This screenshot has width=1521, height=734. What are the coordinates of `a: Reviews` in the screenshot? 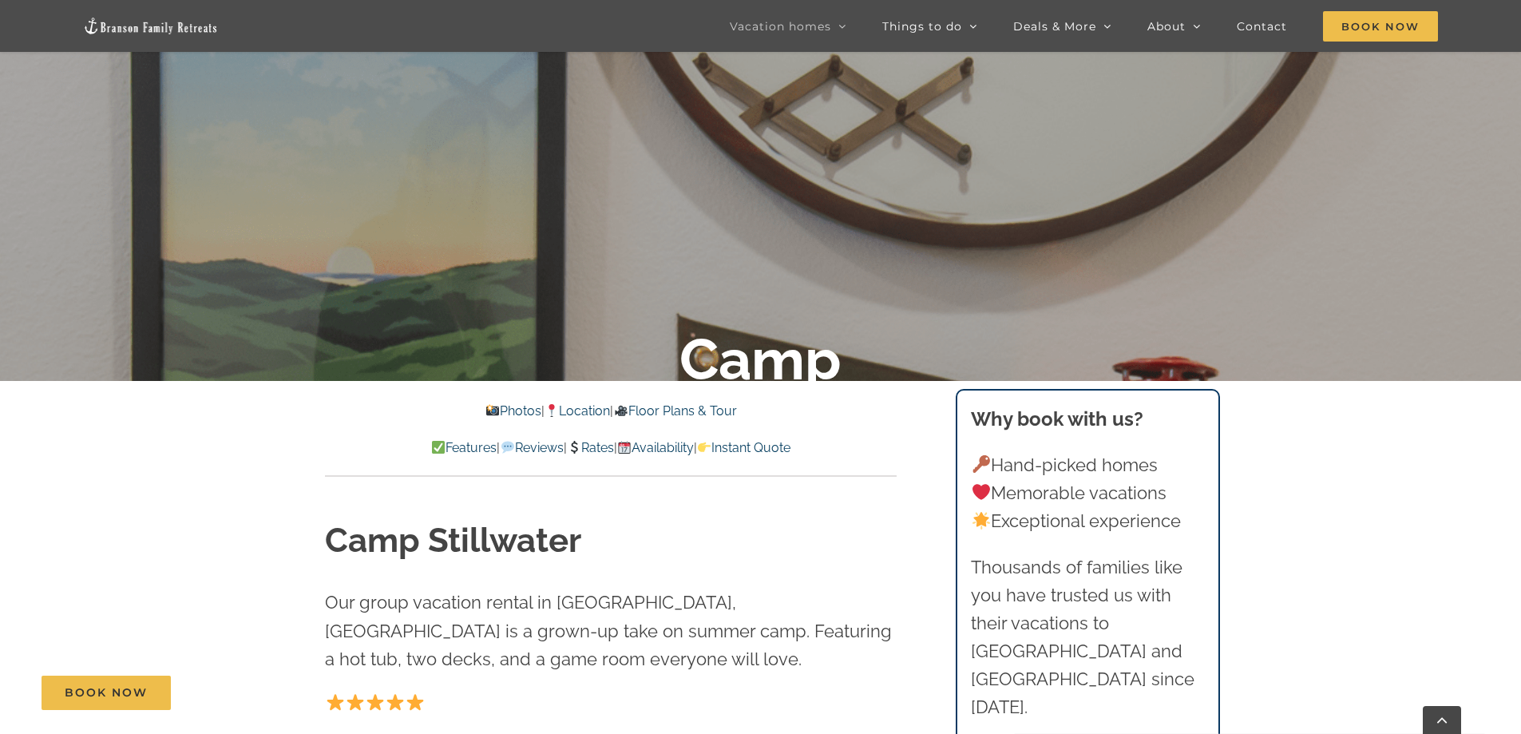 It's located at (531, 447).